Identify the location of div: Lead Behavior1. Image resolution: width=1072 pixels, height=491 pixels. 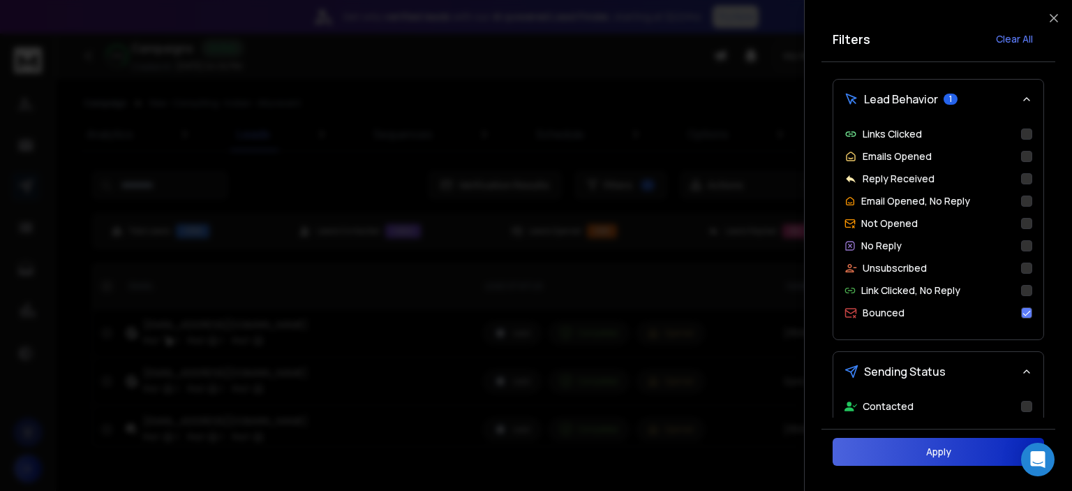
(938, 229).